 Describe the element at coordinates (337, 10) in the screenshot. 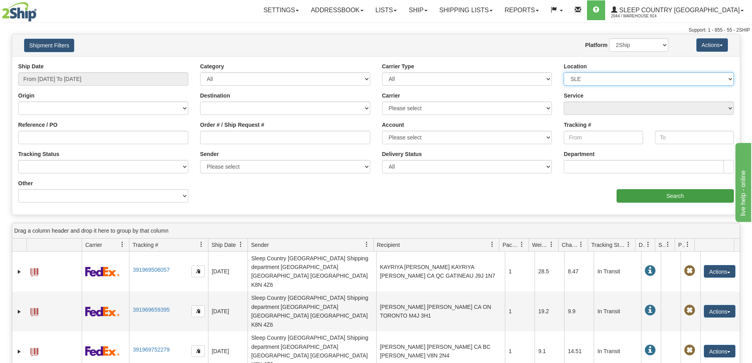

I see `a: Addressbook` at that location.